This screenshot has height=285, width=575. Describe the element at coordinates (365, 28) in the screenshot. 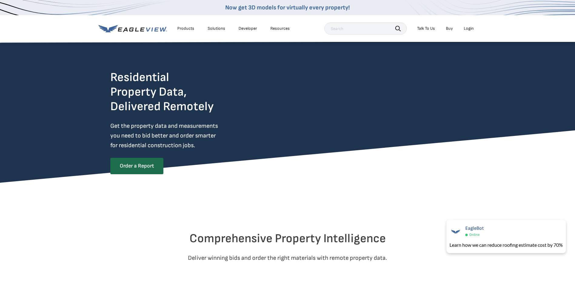

I see `input: Search` at that location.